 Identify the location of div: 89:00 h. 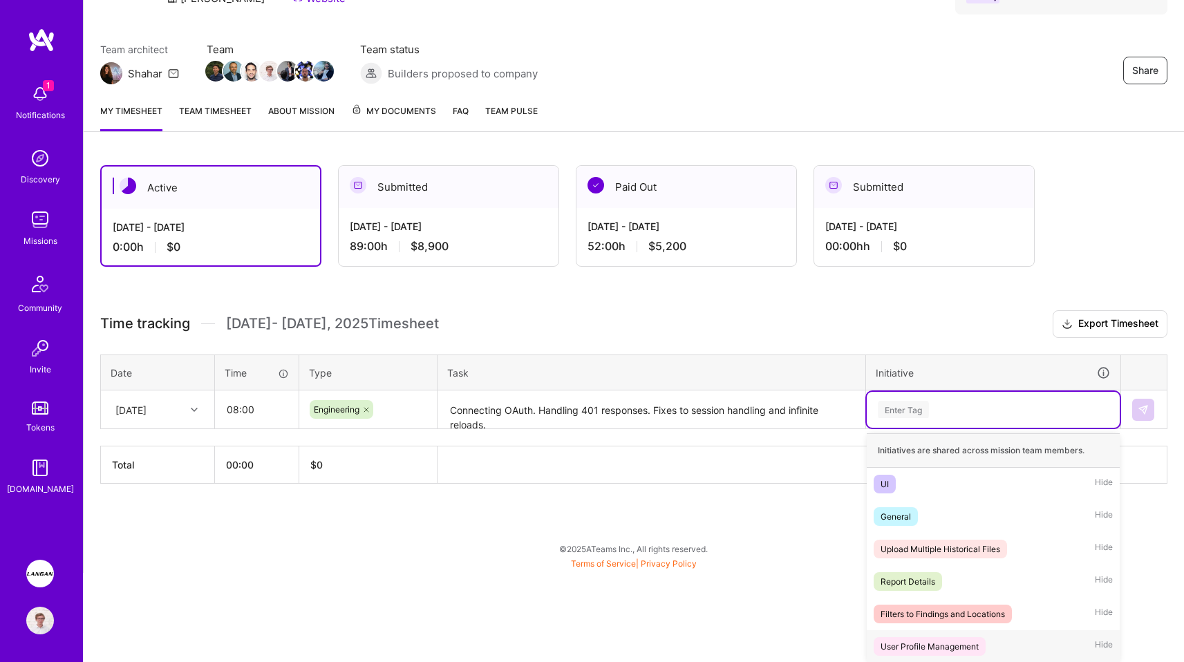
(448, 246).